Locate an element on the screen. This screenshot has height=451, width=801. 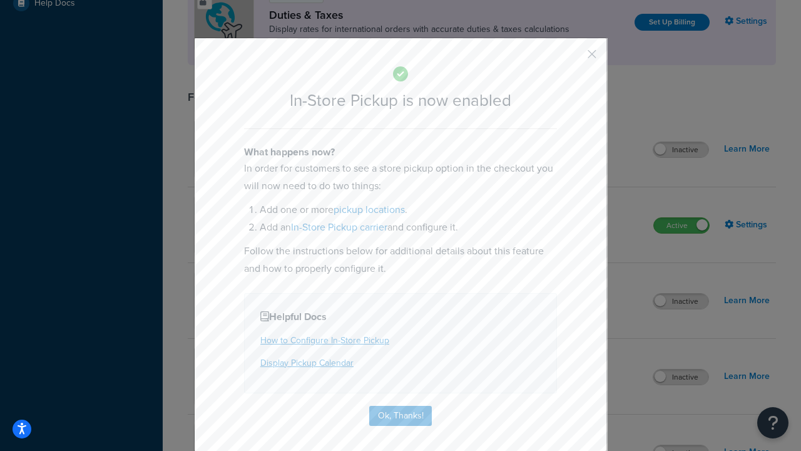
h4: Helpful Docs is located at coordinates (401, 317).